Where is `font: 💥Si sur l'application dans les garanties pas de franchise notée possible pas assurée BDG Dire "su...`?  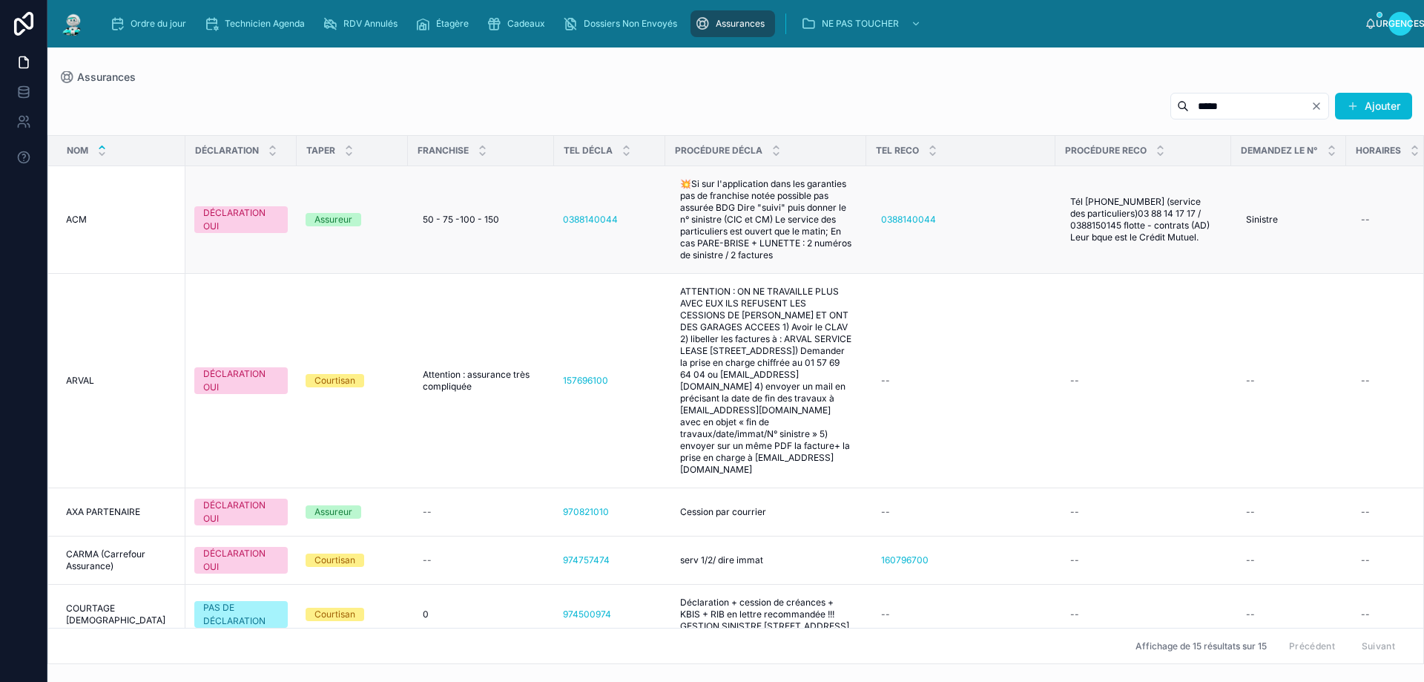 font: 💥Si sur l'application dans les garanties pas de franchise notée possible pas assurée BDG Dire "su... is located at coordinates (767, 219).